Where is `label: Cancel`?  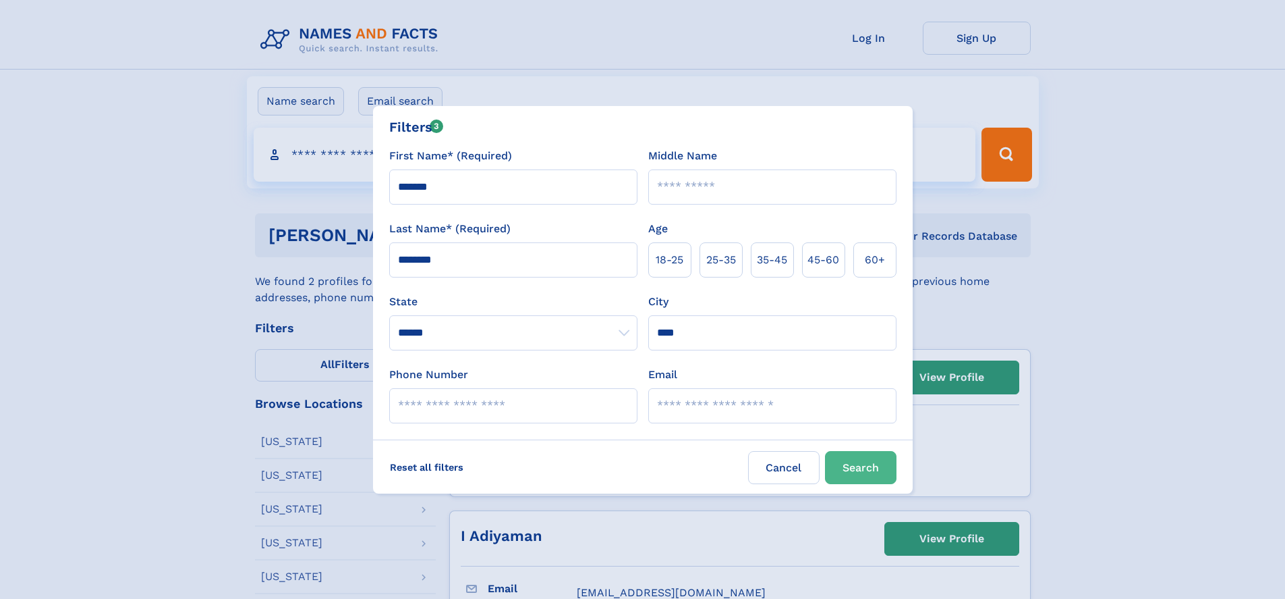
label: Cancel is located at coordinates (784, 467).